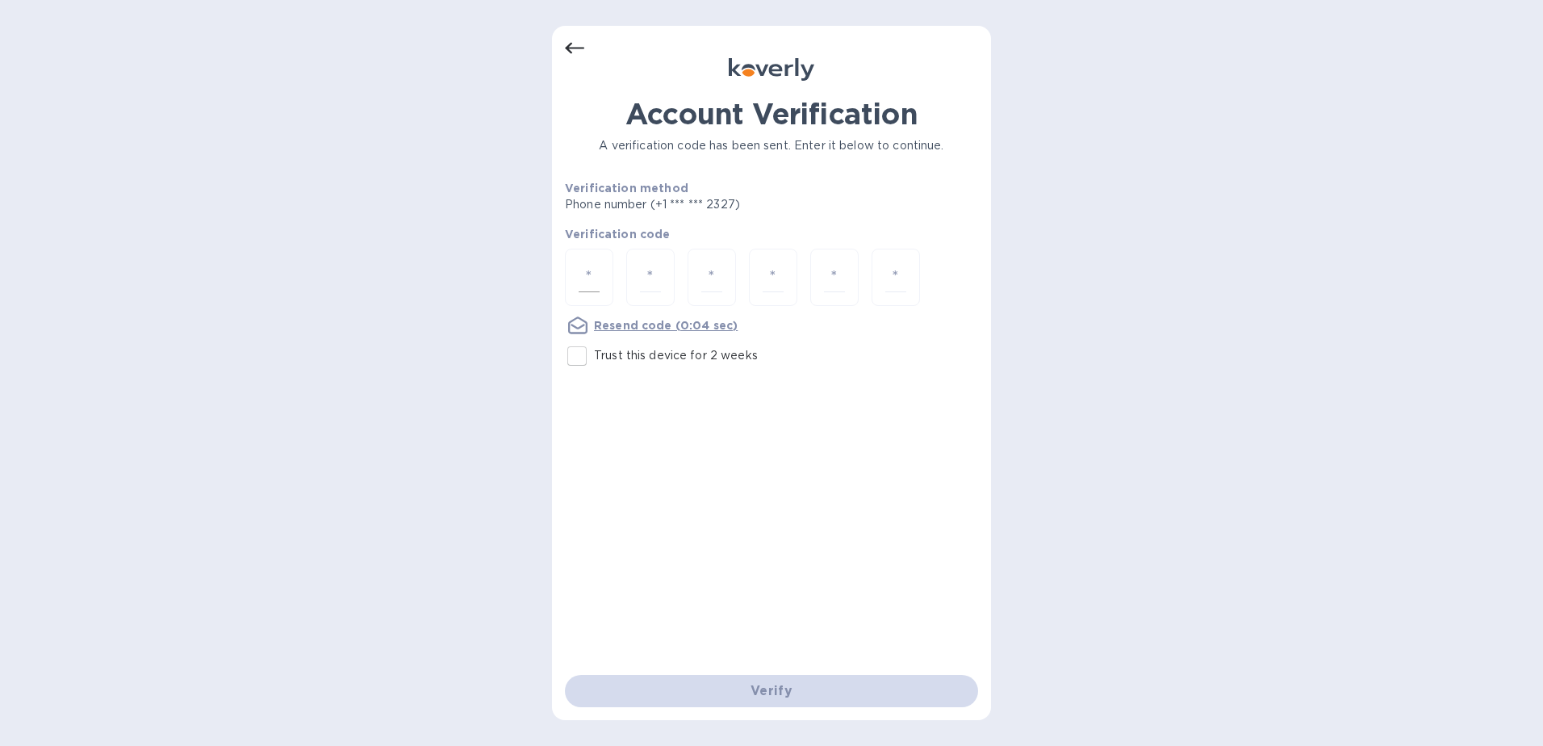  I want to click on h1: Account Verification, so click(772, 114).